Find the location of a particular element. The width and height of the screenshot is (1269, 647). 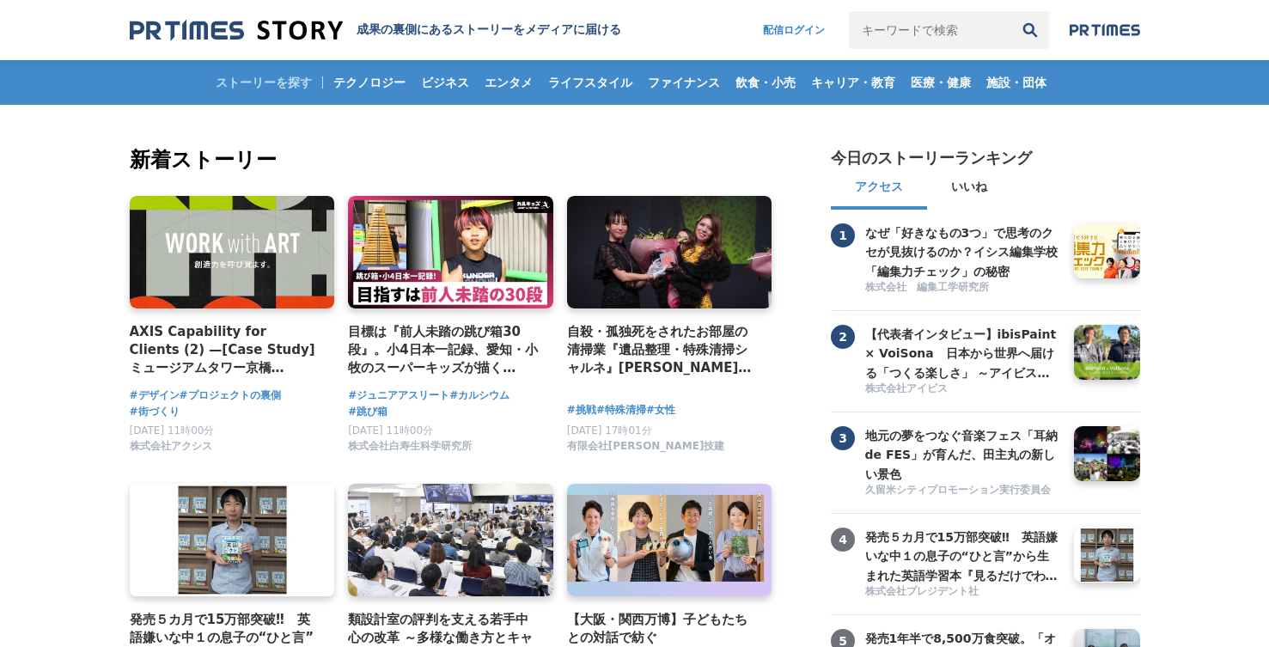

span: #デザイン is located at coordinates (155, 395).